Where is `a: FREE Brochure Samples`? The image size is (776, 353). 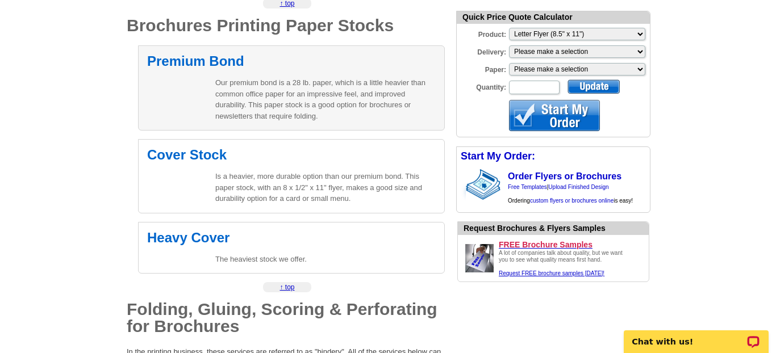
a: FREE Brochure Samples is located at coordinates (572, 245).